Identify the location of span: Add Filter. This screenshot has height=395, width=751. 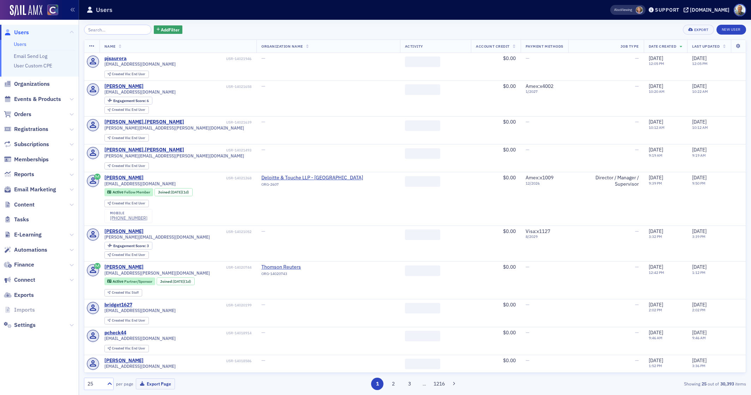
(170, 30).